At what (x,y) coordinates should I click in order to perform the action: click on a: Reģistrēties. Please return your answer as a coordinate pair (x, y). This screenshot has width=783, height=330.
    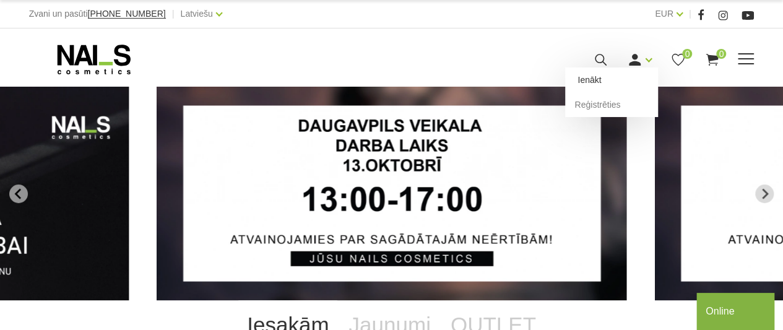
    Looking at the image, I should click on (612, 105).